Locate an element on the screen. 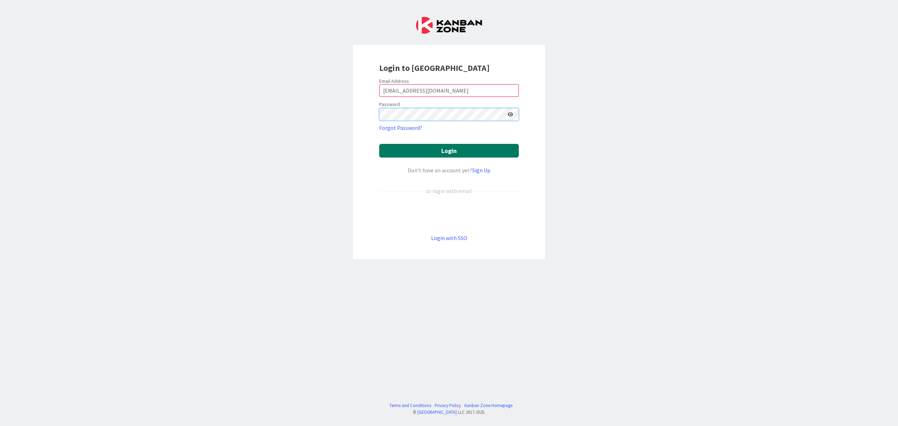  a: Terms and Conditions is located at coordinates (410, 405).